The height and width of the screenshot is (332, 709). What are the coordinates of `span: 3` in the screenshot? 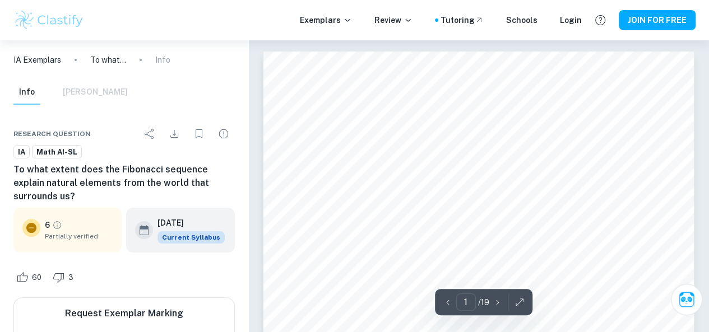 It's located at (71, 278).